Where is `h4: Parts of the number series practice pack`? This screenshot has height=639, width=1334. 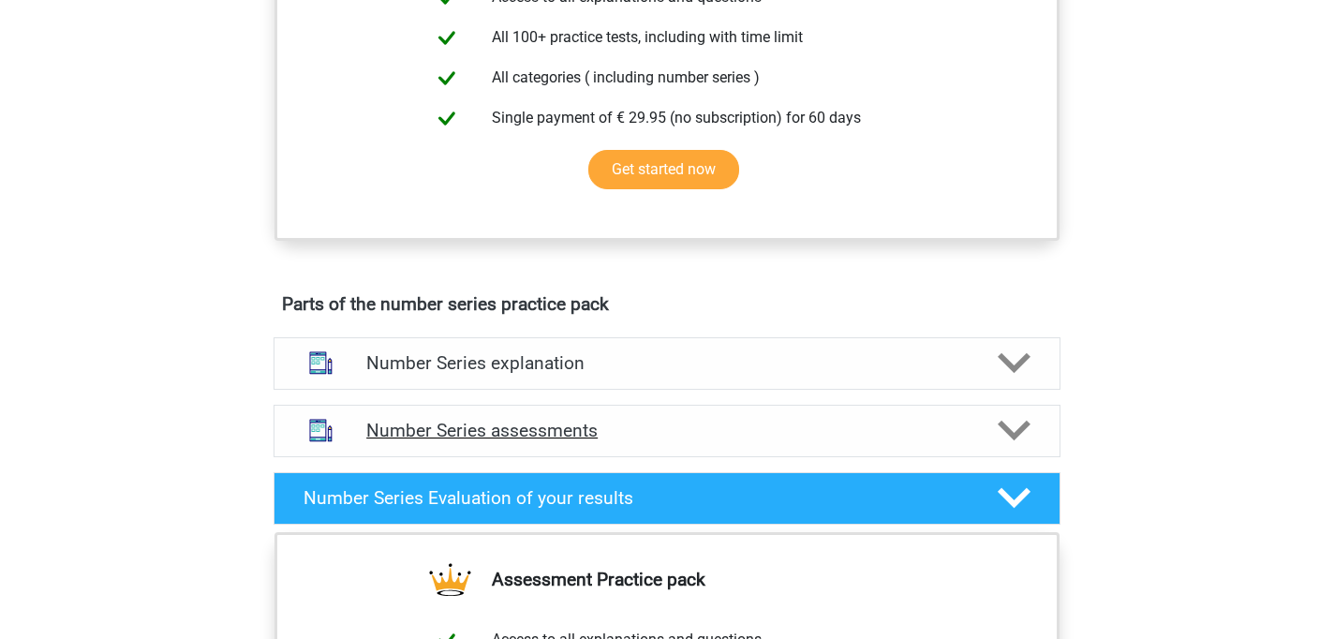 h4: Parts of the number series practice pack is located at coordinates (667, 304).